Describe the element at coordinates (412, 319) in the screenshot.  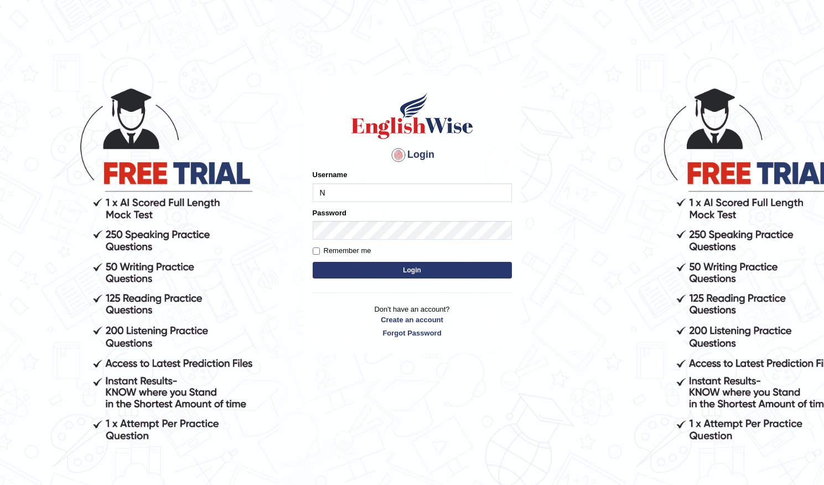
I see `a: Create an account` at that location.